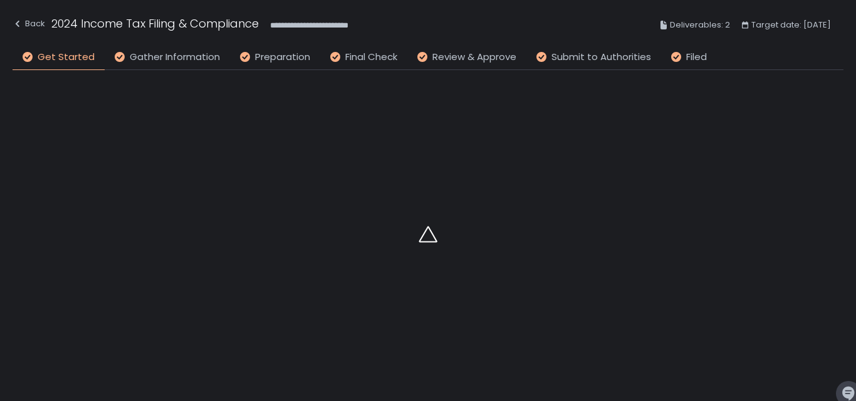  What do you see at coordinates (696, 57) in the screenshot?
I see `span: Filed` at bounding box center [696, 57].